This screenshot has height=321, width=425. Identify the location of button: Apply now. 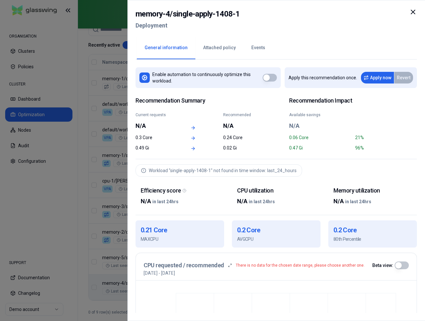
(377, 78).